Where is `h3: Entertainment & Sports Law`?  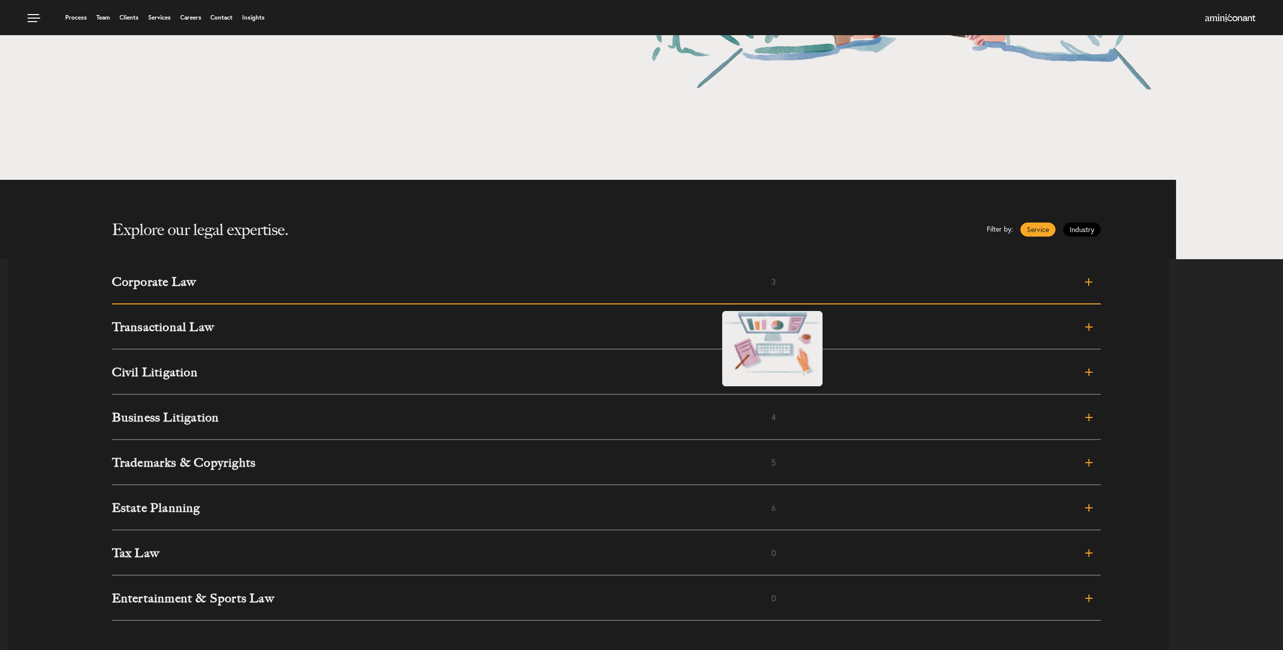 h3: Entertainment & Sports Law is located at coordinates (442, 598).